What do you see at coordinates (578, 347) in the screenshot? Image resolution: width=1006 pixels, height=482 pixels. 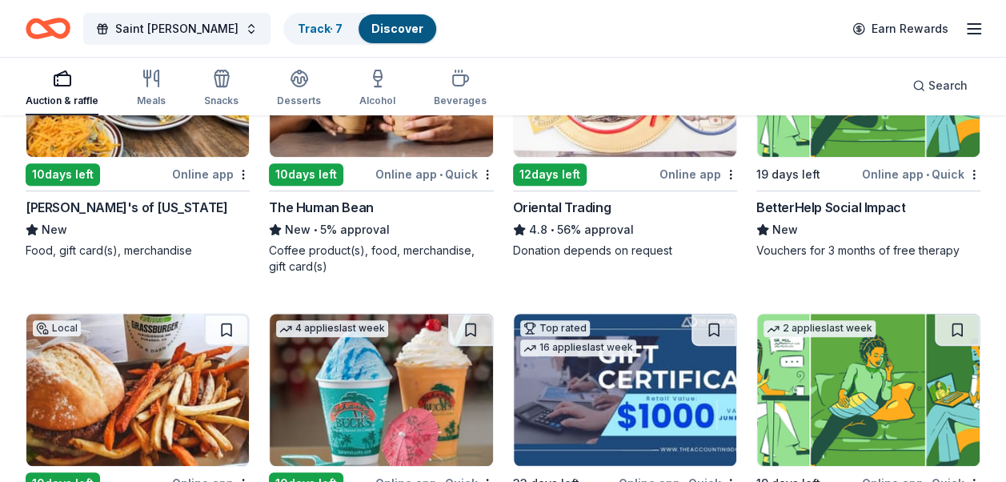 I see `div: 16 applies last week` at bounding box center [578, 347].